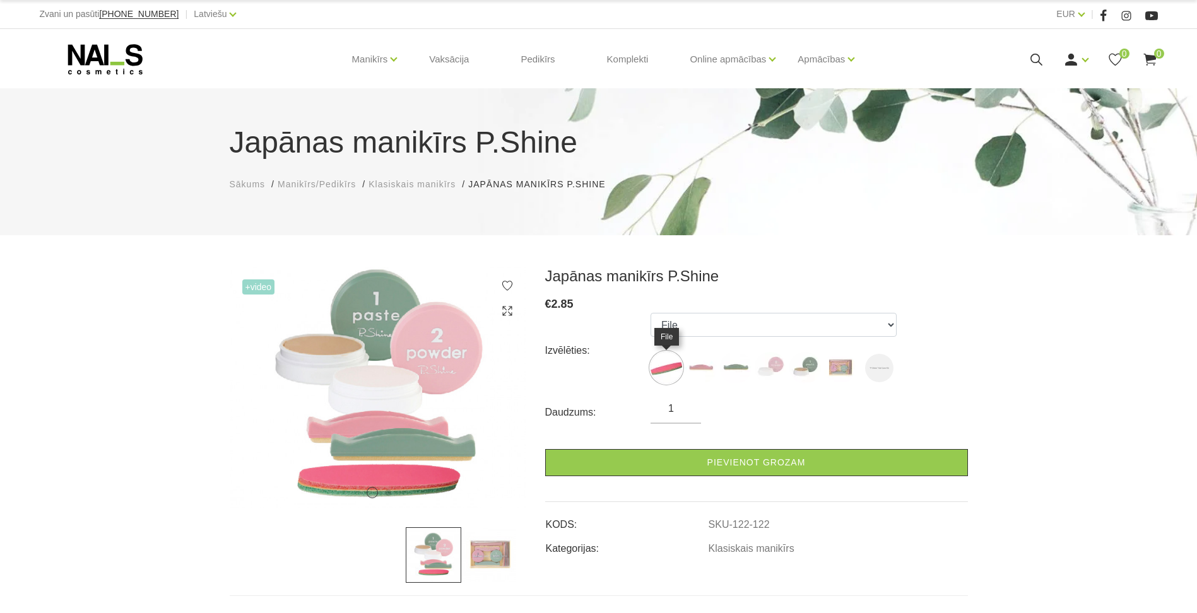 The width and height of the screenshot is (1197, 613). I want to click on button: 2 of 2, so click(388, 493).